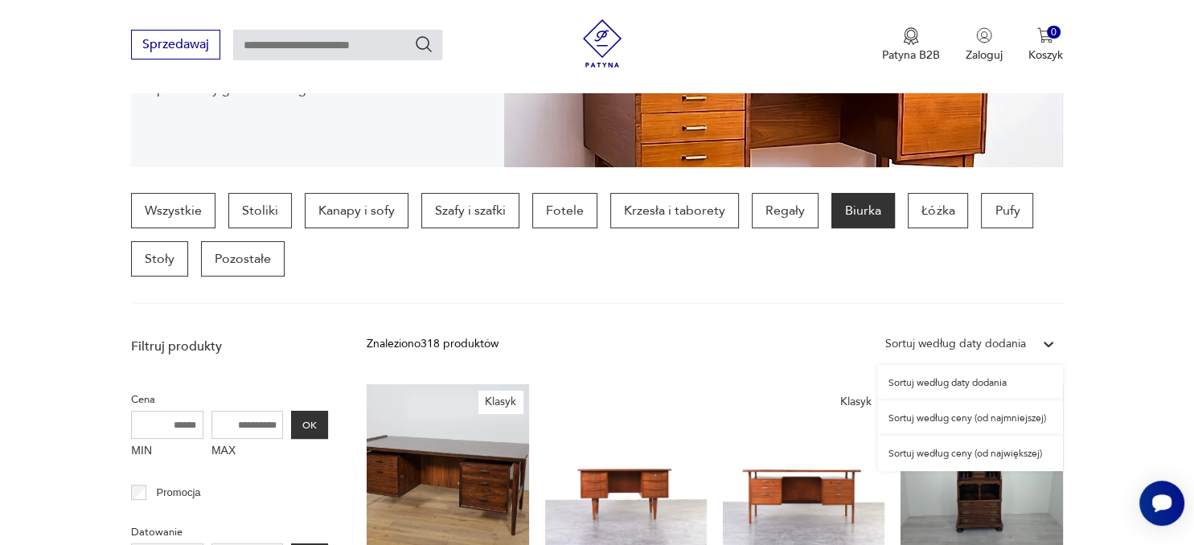 The width and height of the screenshot is (1194, 545). What do you see at coordinates (229, 347) in the screenshot?
I see `p: Filtruj produkty` at bounding box center [229, 347].